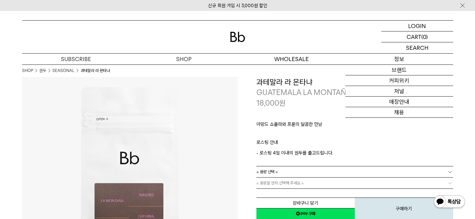 The width and height of the screenshot is (475, 219). What do you see at coordinates (95, 71) in the screenshot?
I see `li: 과테말라 라 몬타냐` at bounding box center [95, 71].